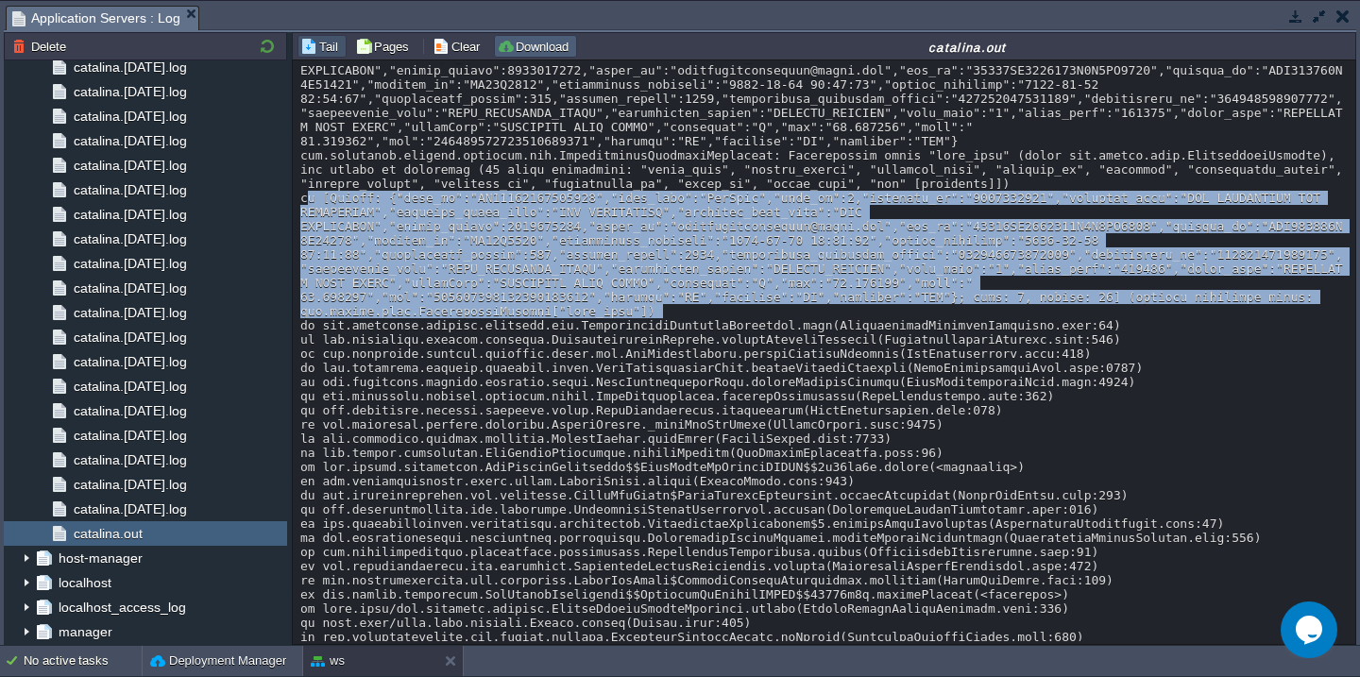  Describe the element at coordinates (967, 46) in the screenshot. I see `div: catalina.out` at that location.